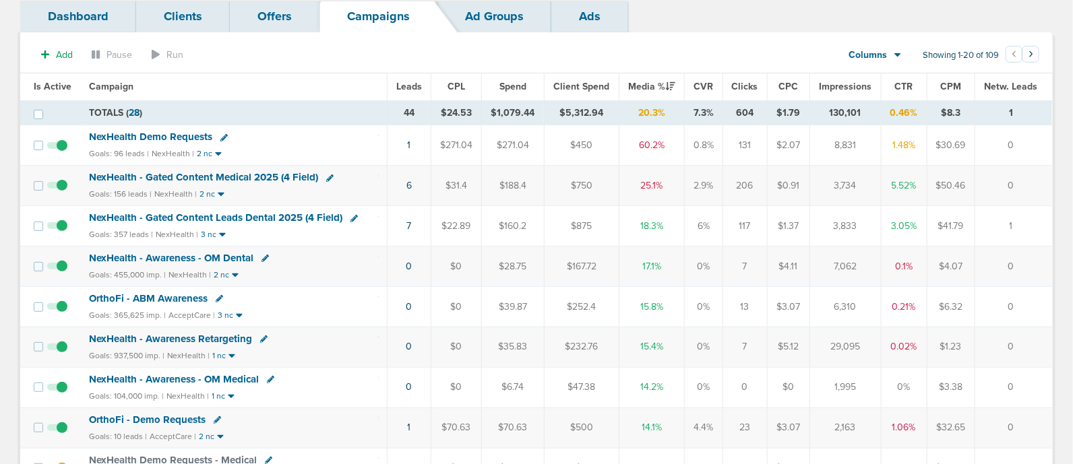  I want to click on small: Goals: 10 leads |, so click(118, 437).